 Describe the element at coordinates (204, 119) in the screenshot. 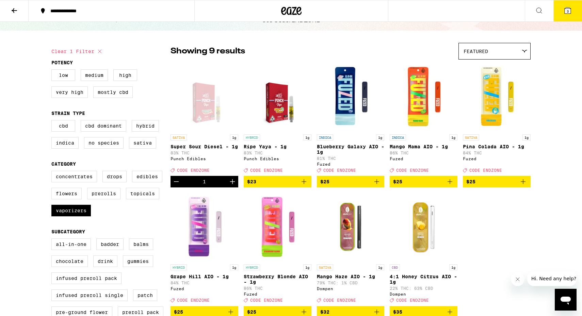

I see `a: Open page for Super Sour Diesel - 1g from Punch Edibles` at that location.